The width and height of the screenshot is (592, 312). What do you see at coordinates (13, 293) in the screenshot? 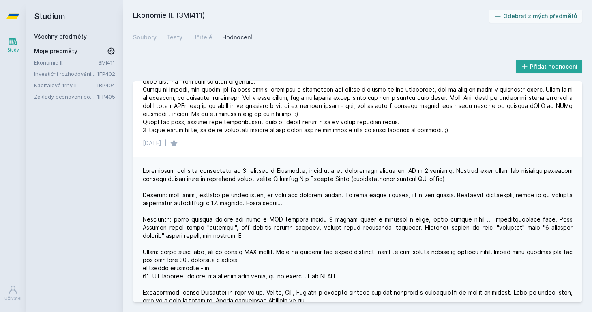
I see `a: Uživatel` at bounding box center [13, 293].